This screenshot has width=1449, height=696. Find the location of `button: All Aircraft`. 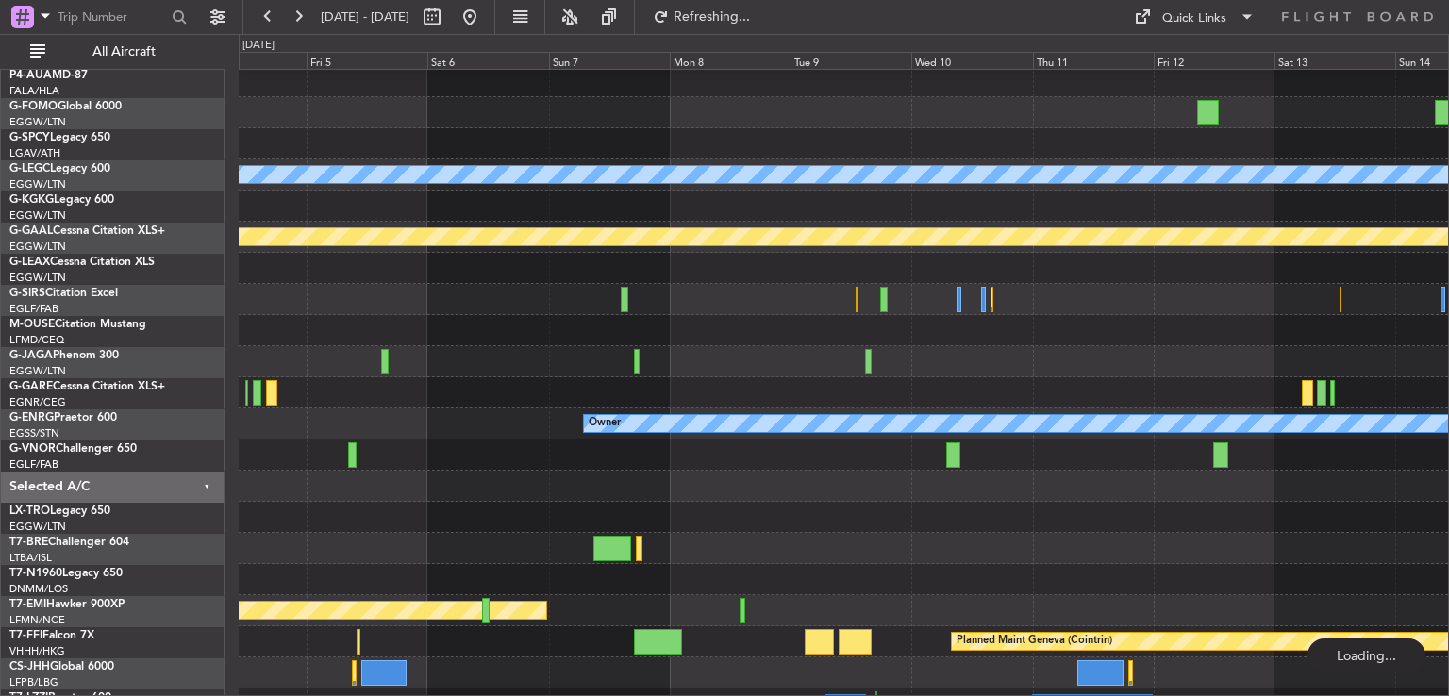

button: All Aircraft is located at coordinates (112, 52).